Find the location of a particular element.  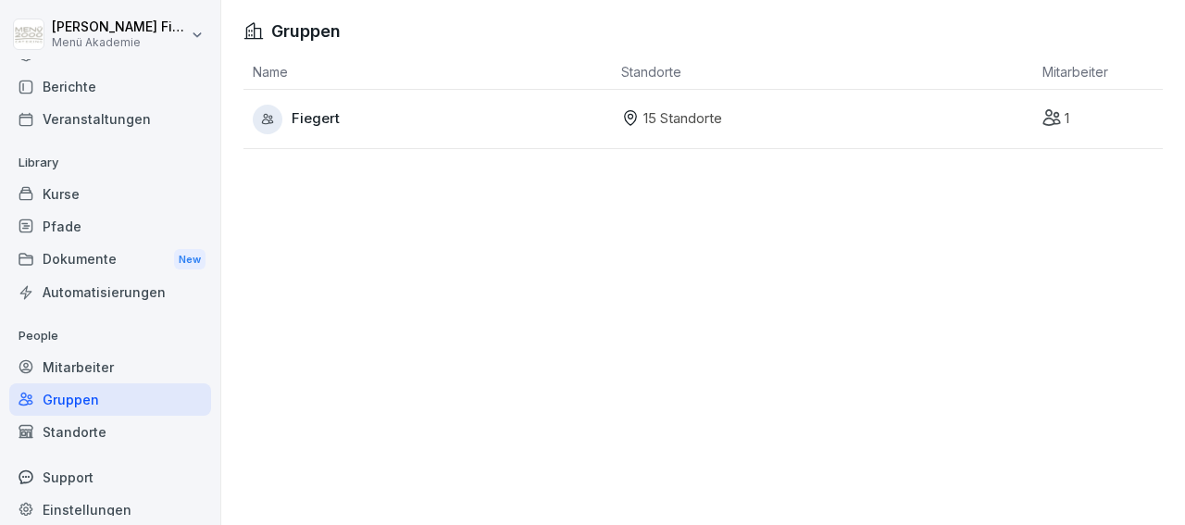

a: Standorte is located at coordinates (110, 431).